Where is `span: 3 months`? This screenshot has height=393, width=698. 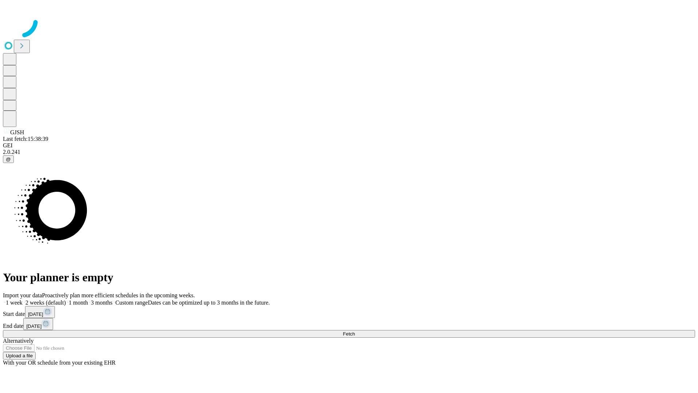 span: 3 months is located at coordinates (101, 302).